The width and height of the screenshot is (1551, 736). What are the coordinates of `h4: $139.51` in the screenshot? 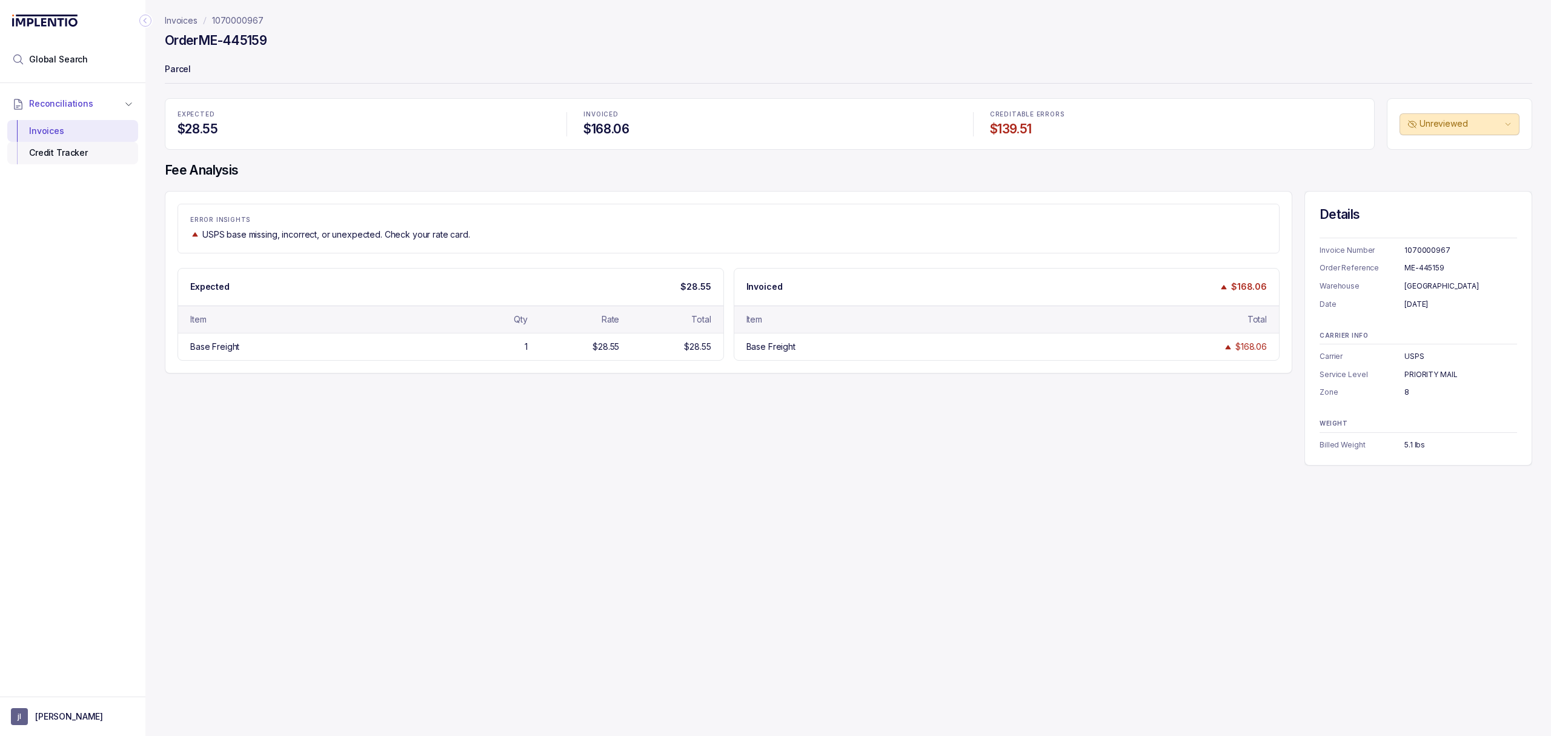 It's located at (1176, 129).